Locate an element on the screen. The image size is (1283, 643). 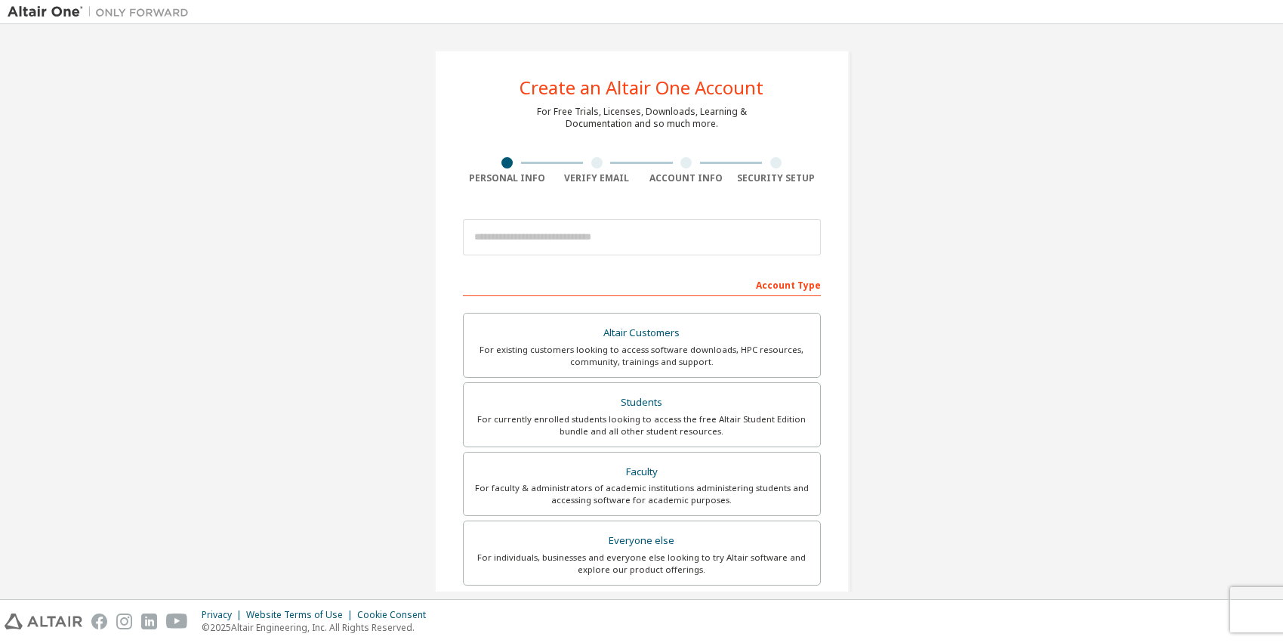
div: Students is located at coordinates (642, 403).